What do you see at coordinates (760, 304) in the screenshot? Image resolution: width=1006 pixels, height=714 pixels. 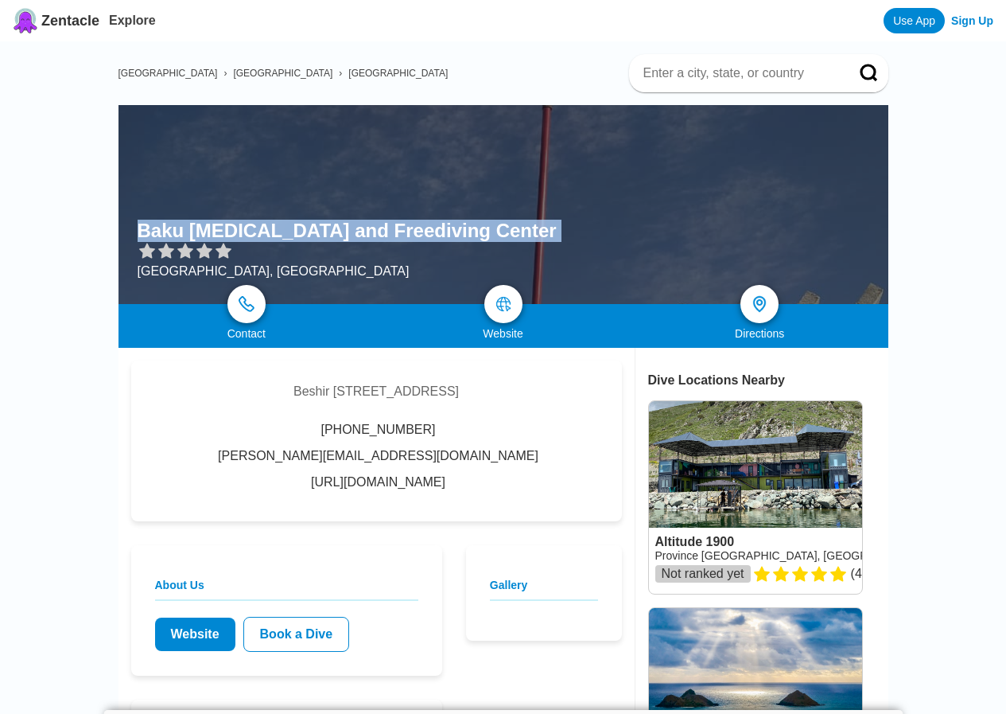 I see `img: directions` at bounding box center [760, 304].